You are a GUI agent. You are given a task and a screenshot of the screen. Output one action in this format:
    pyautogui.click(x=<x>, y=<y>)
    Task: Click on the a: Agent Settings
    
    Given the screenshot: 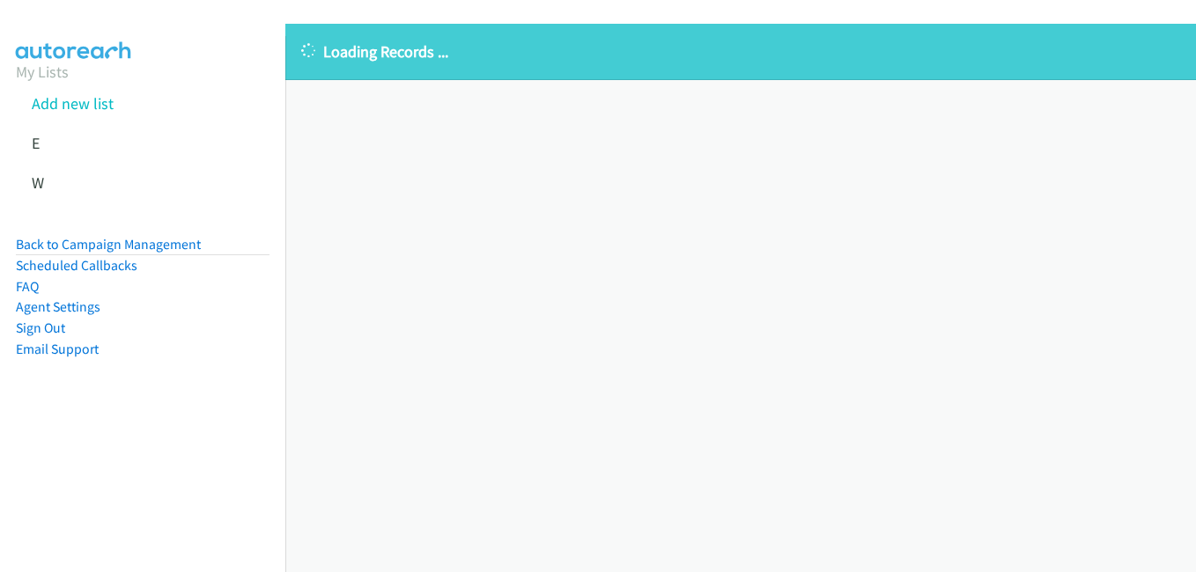 What is the action you would take?
    pyautogui.click(x=58, y=306)
    